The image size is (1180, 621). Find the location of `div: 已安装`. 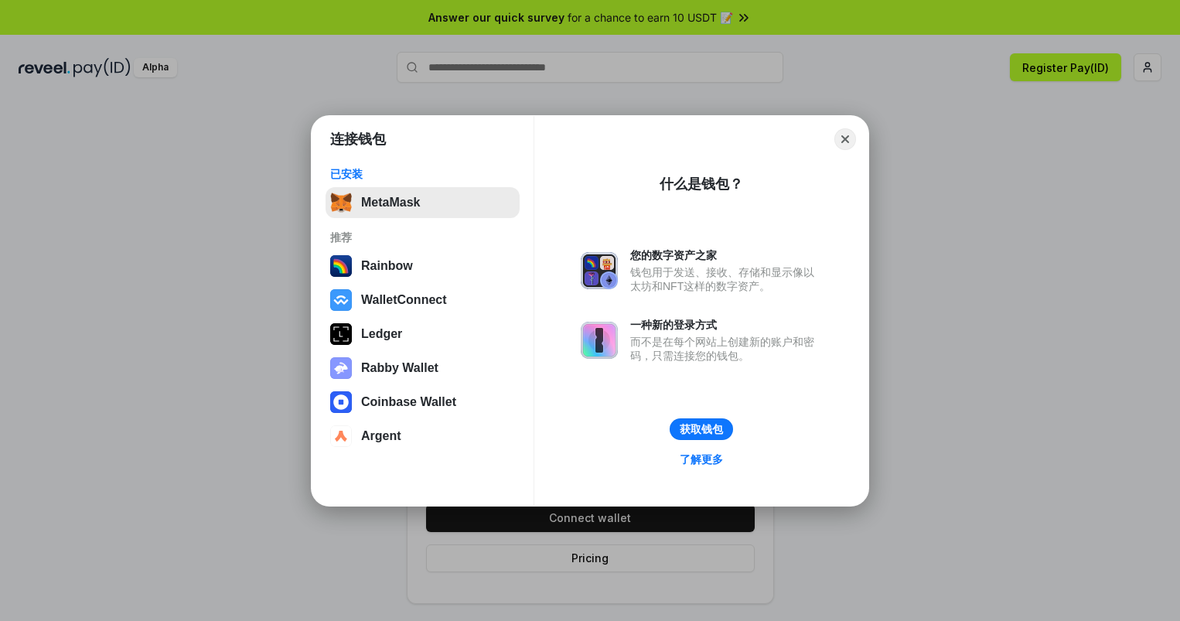

div: 已安装 is located at coordinates (422, 174).